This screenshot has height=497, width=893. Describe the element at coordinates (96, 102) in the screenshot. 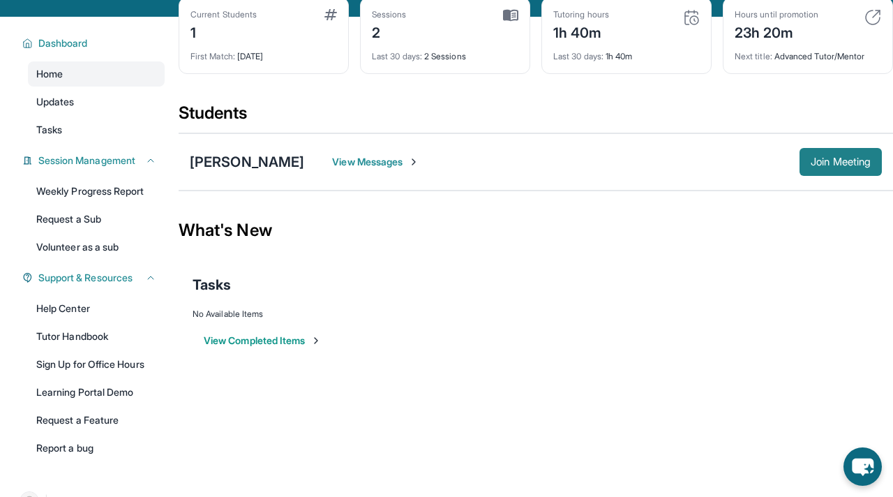

I see `a: Updates` at that location.